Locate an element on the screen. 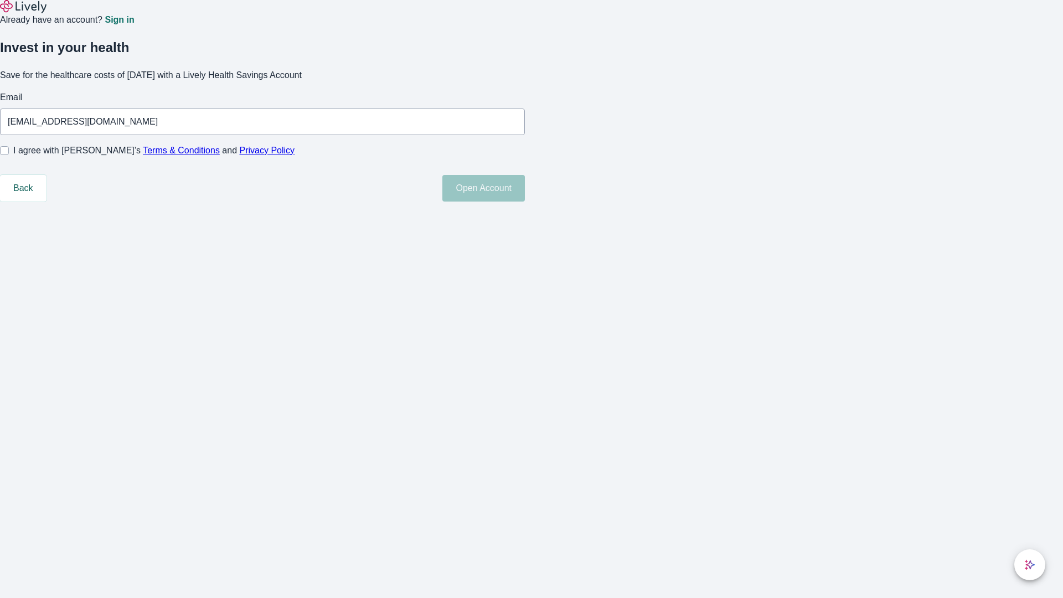  a: Sign in is located at coordinates (119, 20).